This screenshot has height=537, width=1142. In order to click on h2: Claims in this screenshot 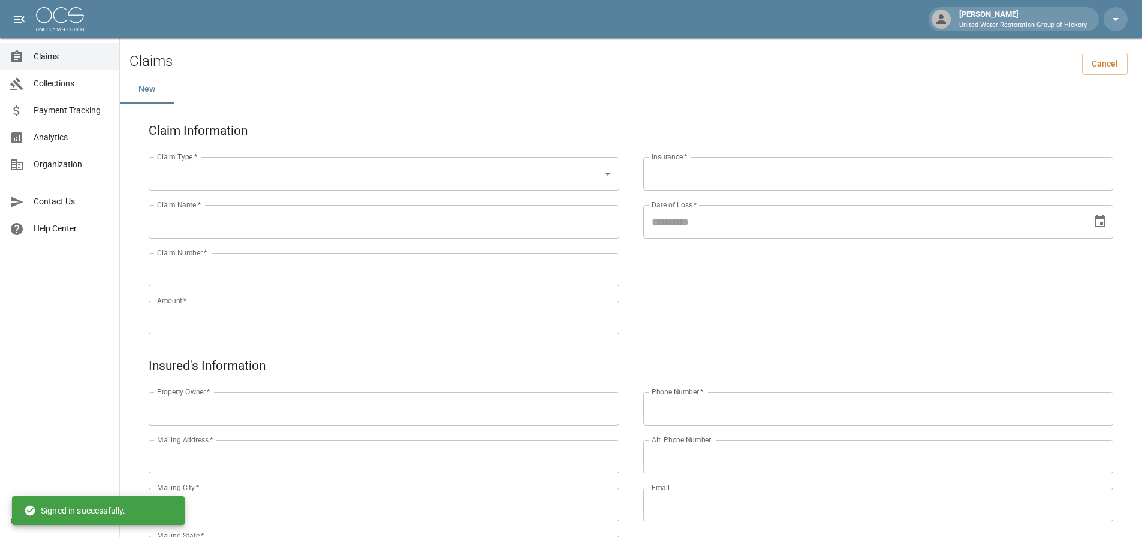, I will do `click(151, 61)`.